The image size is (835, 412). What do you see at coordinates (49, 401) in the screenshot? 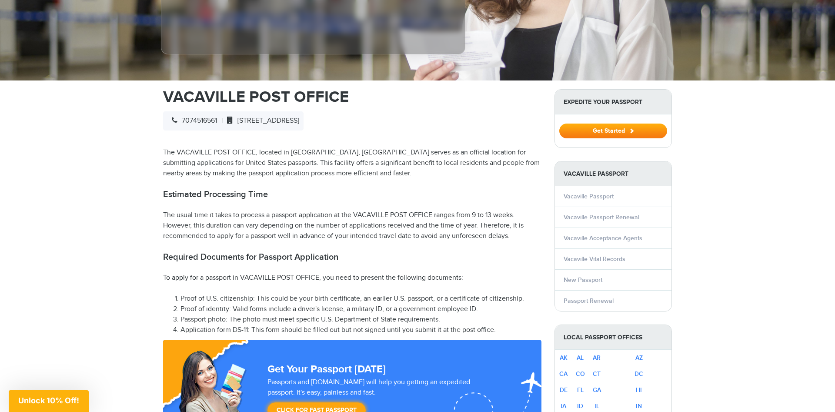
I see `div: Unlock 10% Off!` at bounding box center [49, 401].